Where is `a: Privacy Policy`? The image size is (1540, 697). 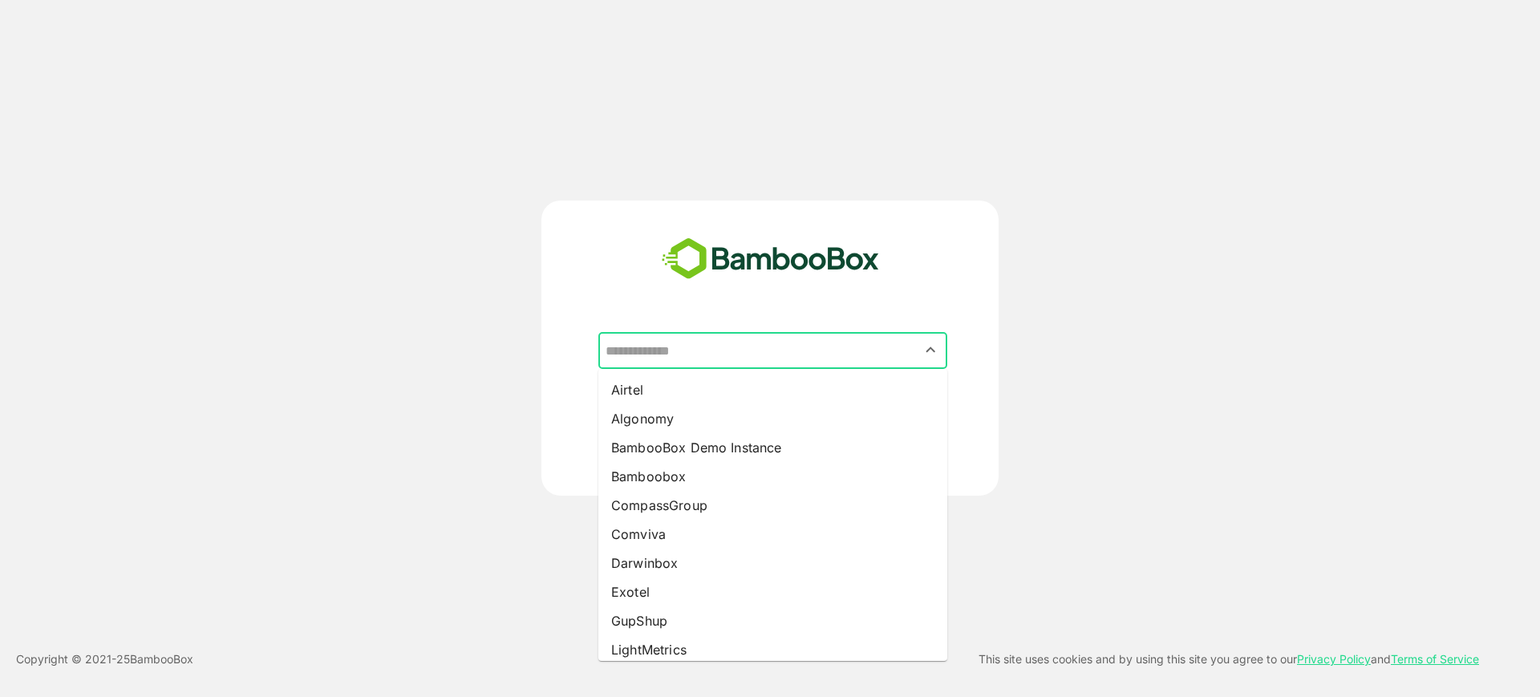
a: Privacy Policy is located at coordinates (1334, 659).